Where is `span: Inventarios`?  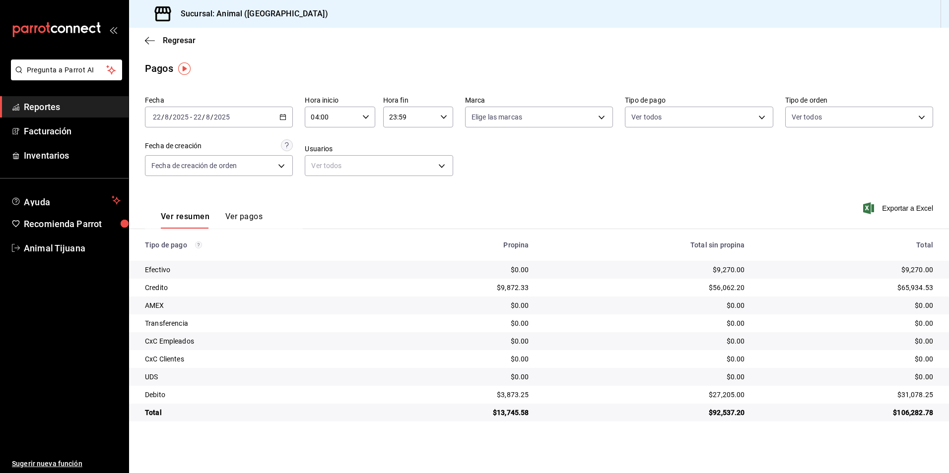
span: Inventarios is located at coordinates (72, 155).